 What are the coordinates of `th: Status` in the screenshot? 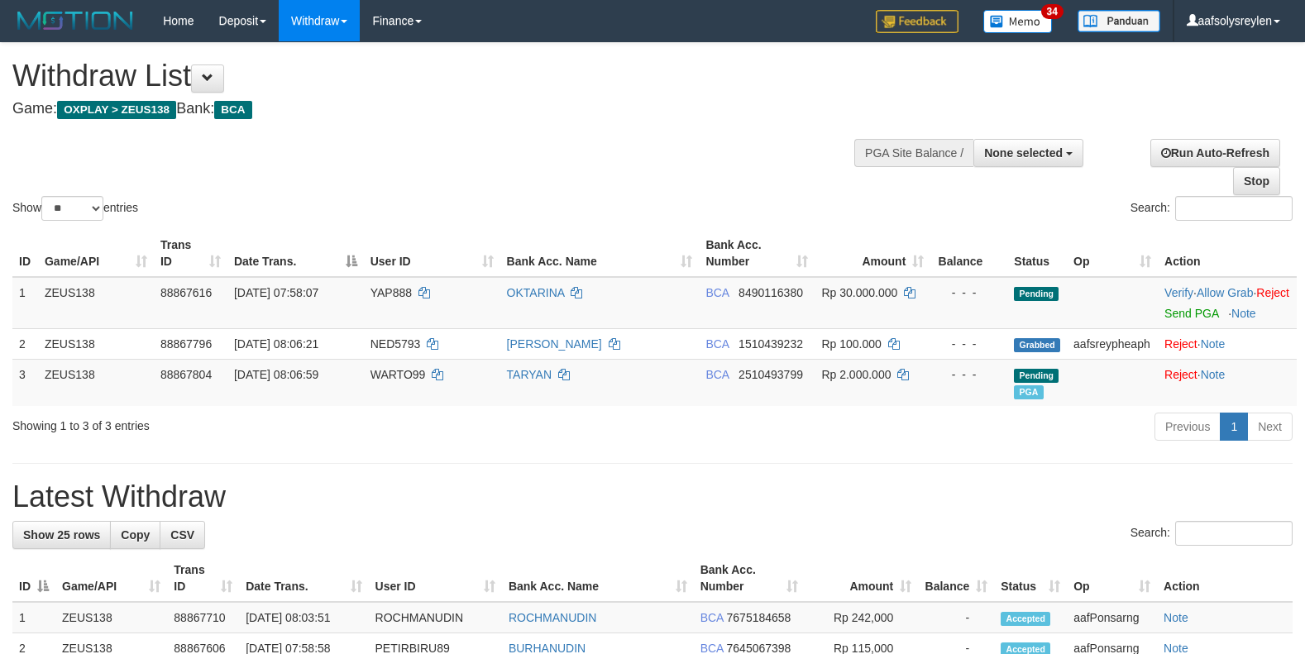 It's located at (1037, 253).